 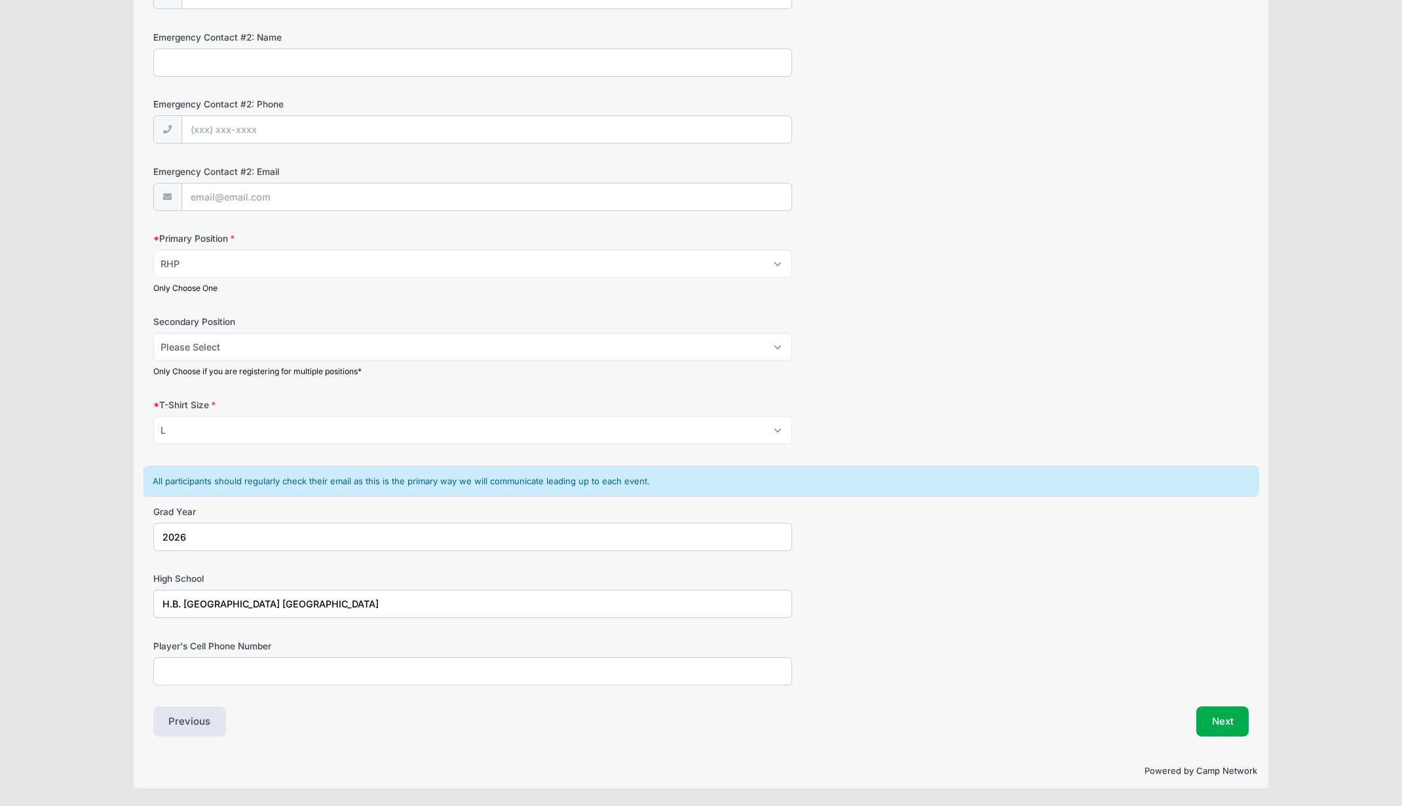 I want to click on div: Only Choose One, so click(x=473, y=288).